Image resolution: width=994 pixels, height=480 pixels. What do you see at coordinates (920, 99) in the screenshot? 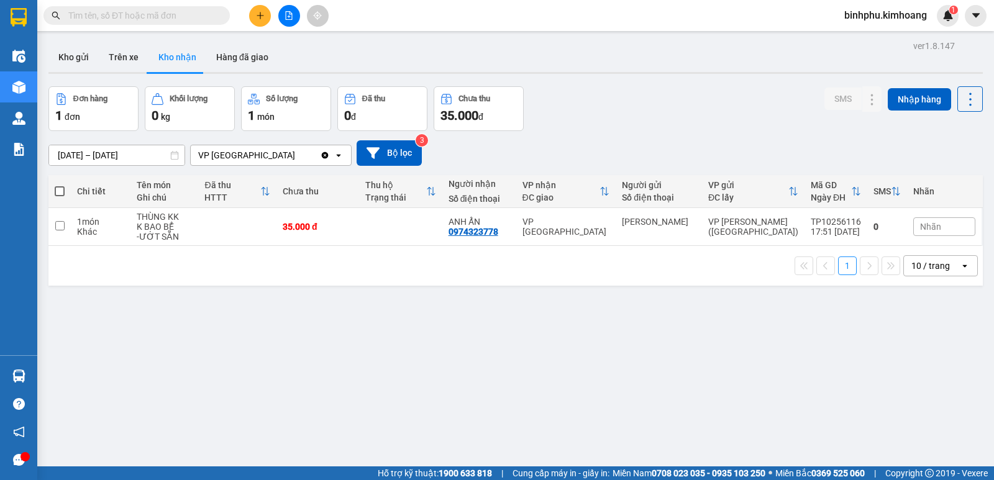
I see `button: Nhập hàng` at bounding box center [920, 99].